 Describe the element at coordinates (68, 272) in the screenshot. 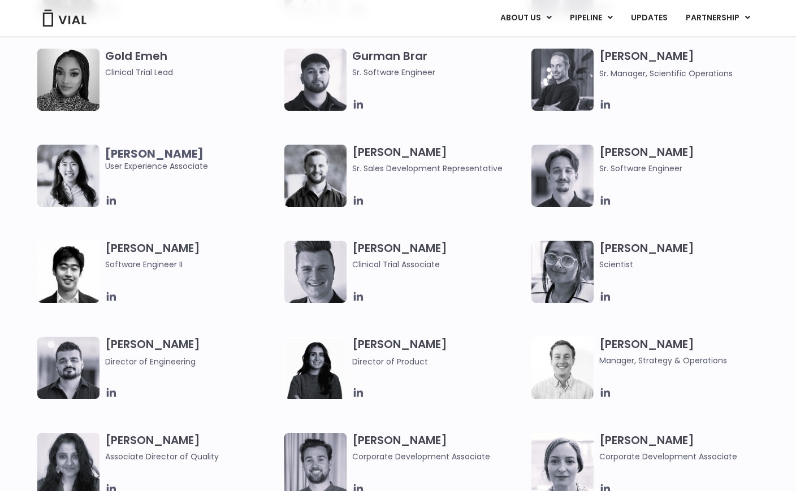

I see `img: Jason Zhang` at that location.